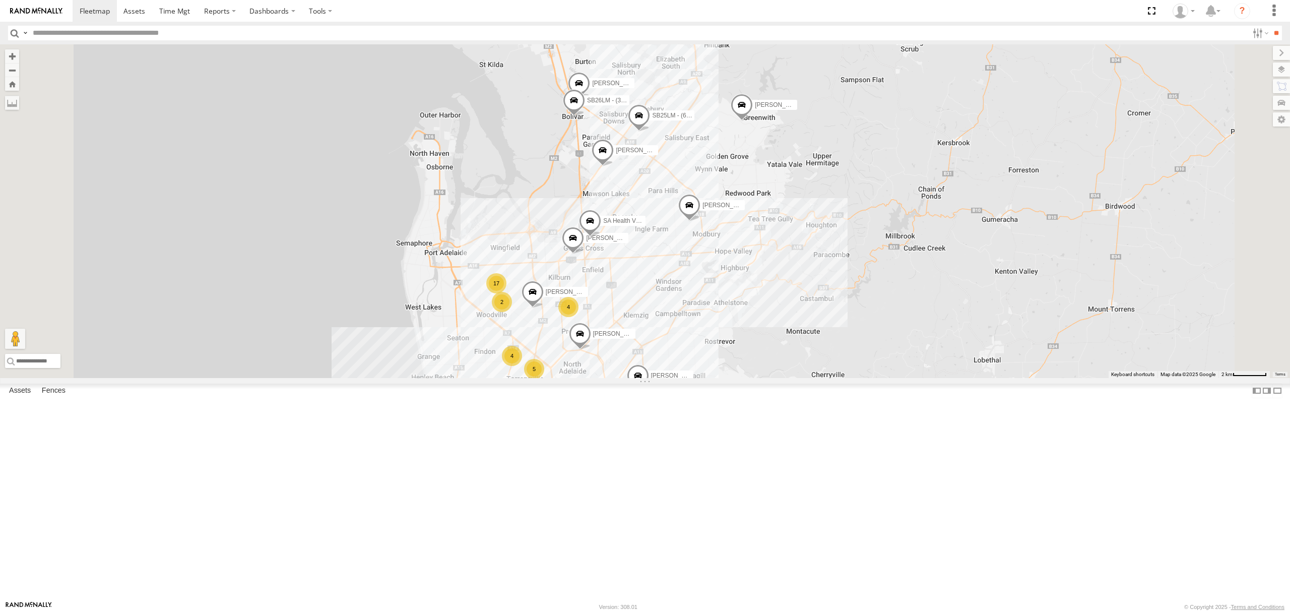 The image size is (1290, 612). What do you see at coordinates (502, 302) in the screenshot?
I see `div: 2` at bounding box center [502, 302].